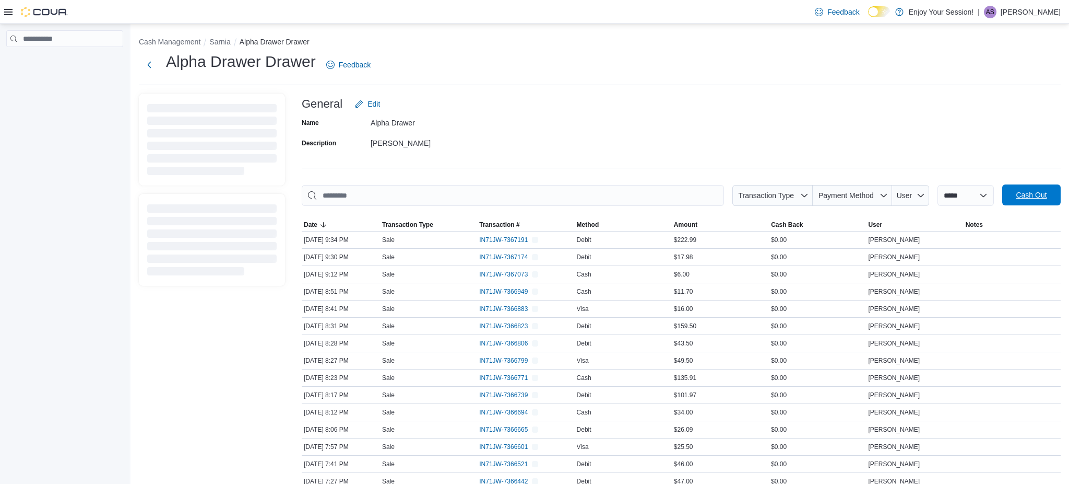 This screenshot has width=1069, height=484. I want to click on span: IN71JW-7366739, so click(503, 395).